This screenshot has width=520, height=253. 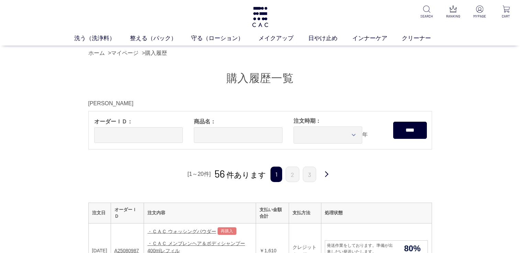 What do you see at coordinates (309, 174) in the screenshot?
I see `a: 3` at bounding box center [309, 174].